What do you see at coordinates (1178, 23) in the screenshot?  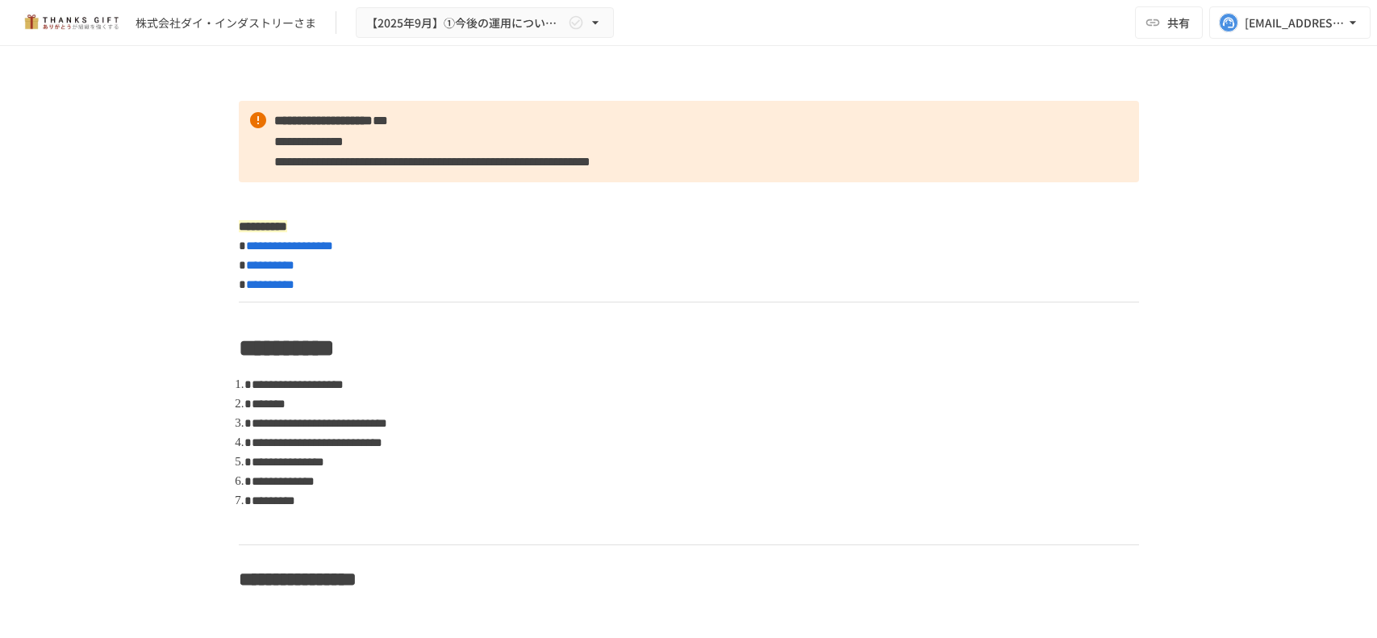 I see `span: 共有` at bounding box center [1178, 23].